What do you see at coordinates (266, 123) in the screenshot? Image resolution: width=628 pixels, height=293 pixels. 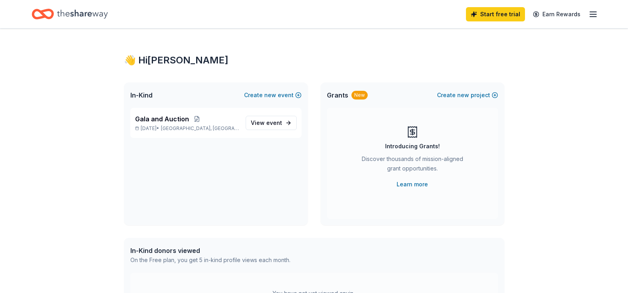 I see `span: View` at bounding box center [266, 123].